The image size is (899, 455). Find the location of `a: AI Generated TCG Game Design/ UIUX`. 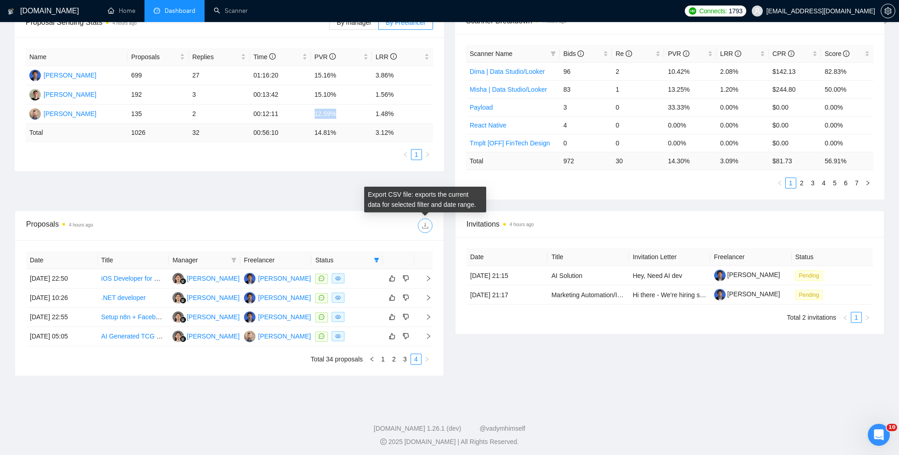

a: AI Generated TCG Game Design/ UIUX is located at coordinates (158, 336).